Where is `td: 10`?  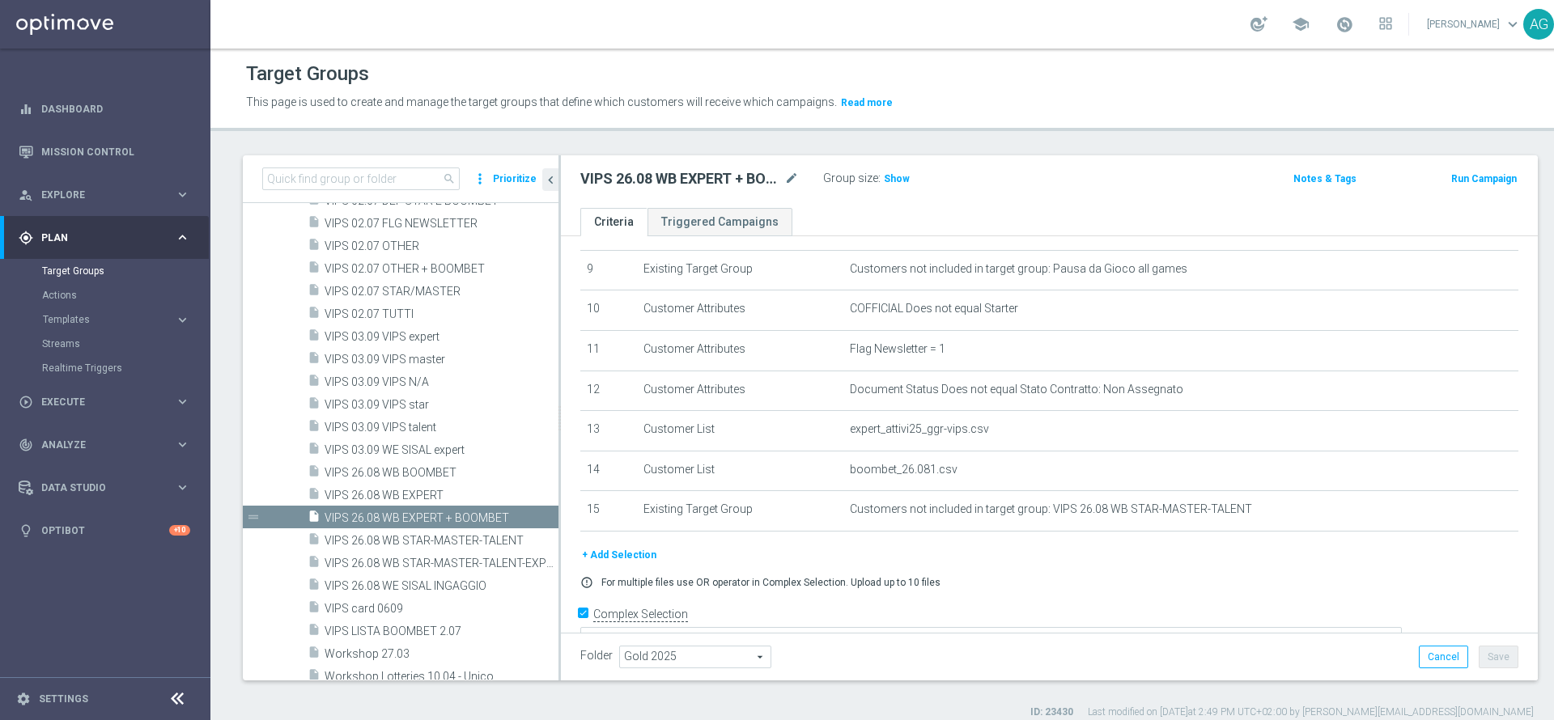 td: 10 is located at coordinates (609, 311).